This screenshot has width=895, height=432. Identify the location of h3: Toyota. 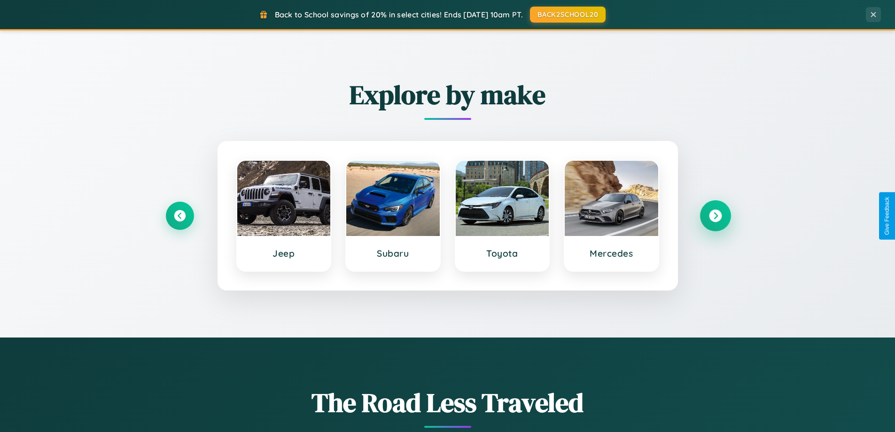
(502, 253).